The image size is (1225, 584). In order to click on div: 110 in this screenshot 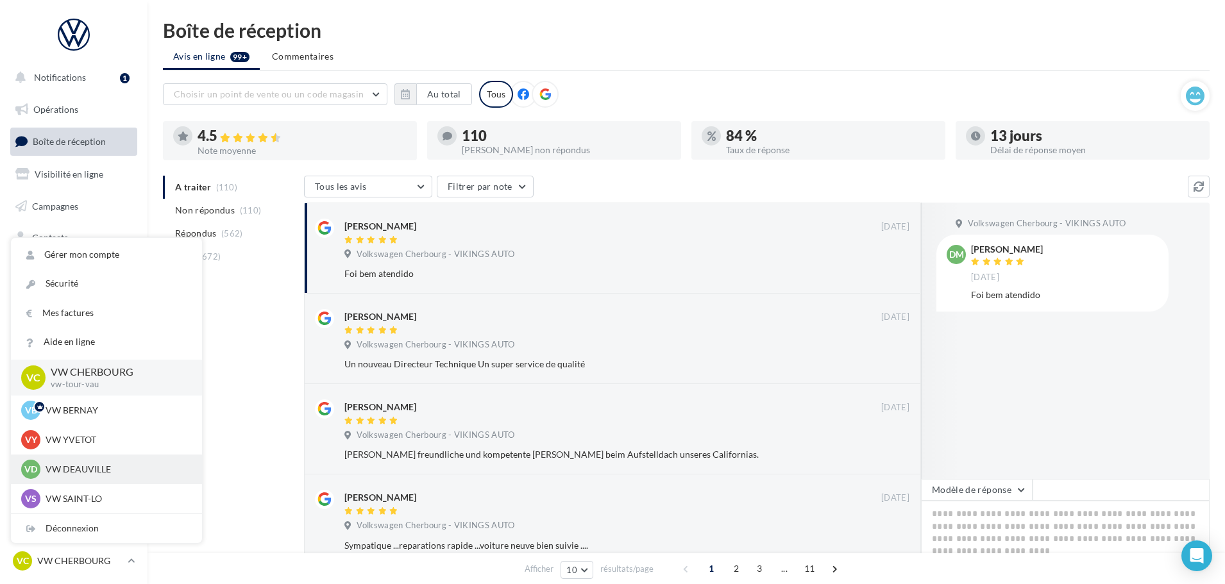, I will do `click(566, 136)`.